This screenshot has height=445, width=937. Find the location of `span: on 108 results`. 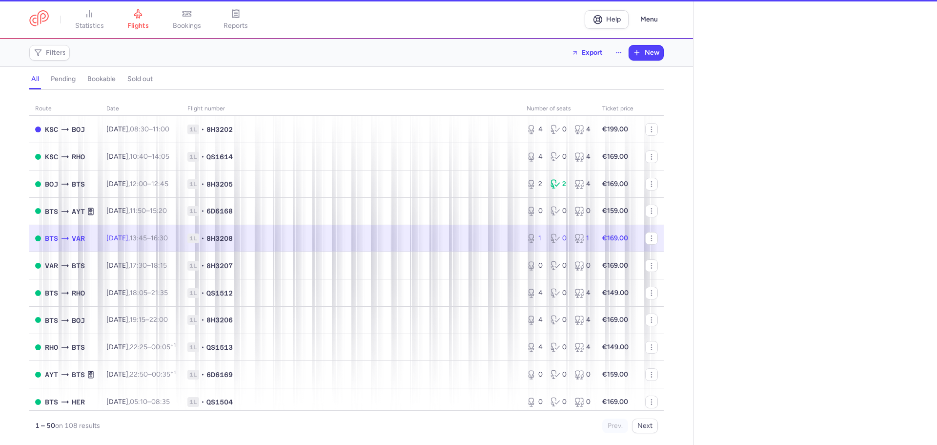

span: on 108 results is located at coordinates (78, 425).